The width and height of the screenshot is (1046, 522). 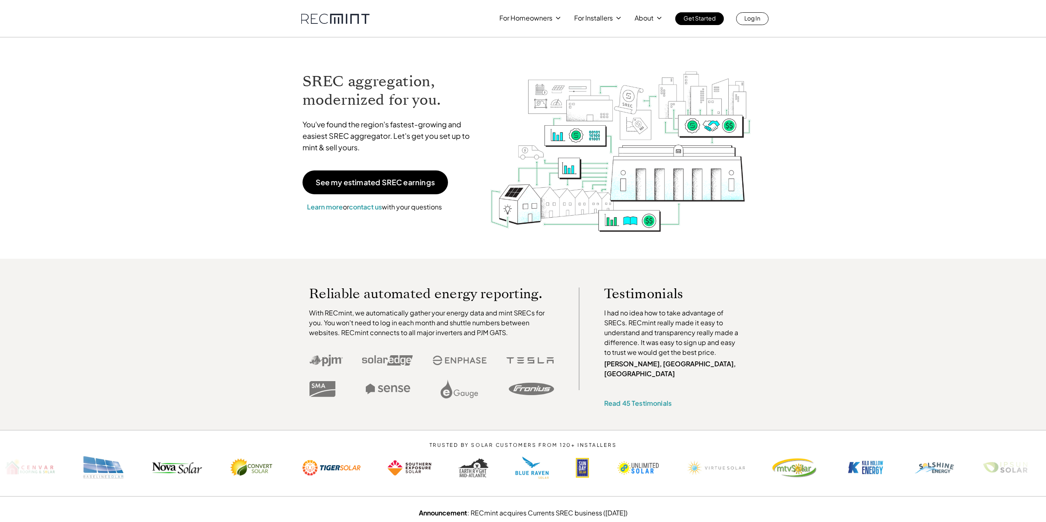 What do you see at coordinates (443, 513) in the screenshot?
I see `strong: Announcement` at bounding box center [443, 513].